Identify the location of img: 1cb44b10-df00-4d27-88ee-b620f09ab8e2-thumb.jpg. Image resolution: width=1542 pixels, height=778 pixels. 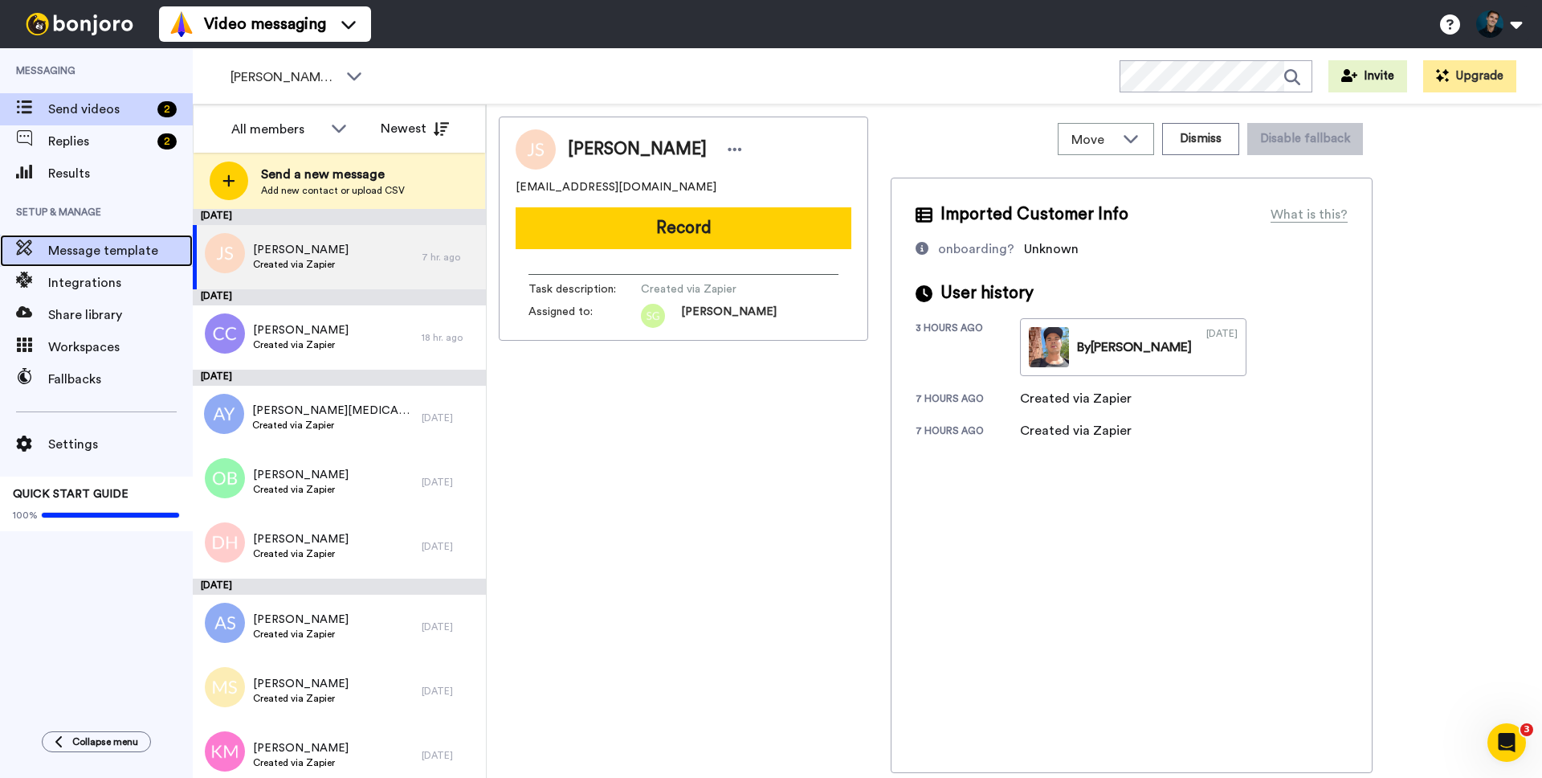
(1049, 347).